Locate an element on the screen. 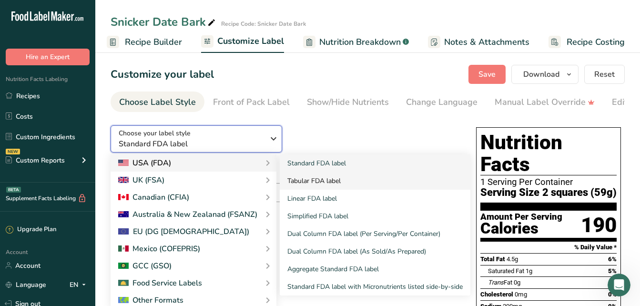  div: GCC (GSO) is located at coordinates (145, 266).